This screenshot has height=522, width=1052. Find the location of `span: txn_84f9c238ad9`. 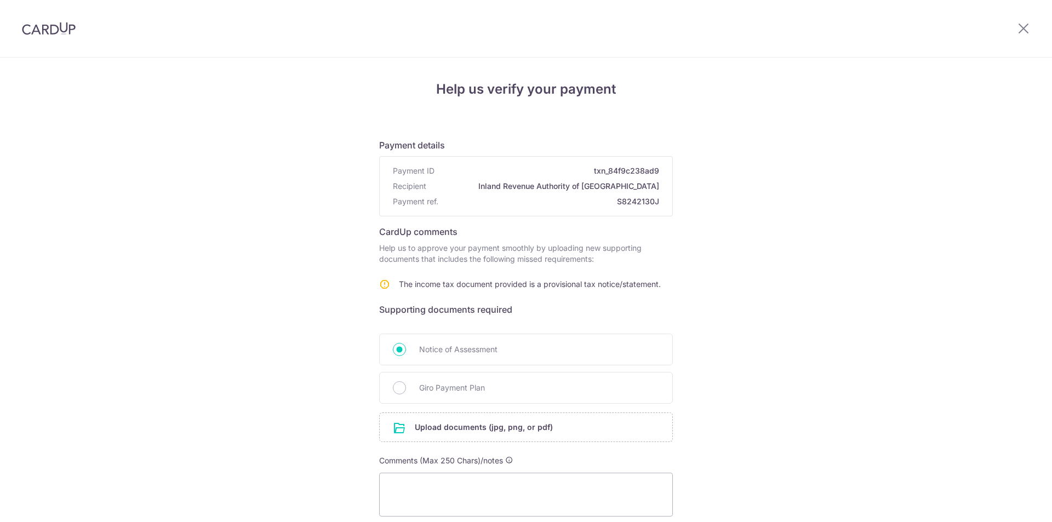

span: txn_84f9c238ad9 is located at coordinates (549, 171).